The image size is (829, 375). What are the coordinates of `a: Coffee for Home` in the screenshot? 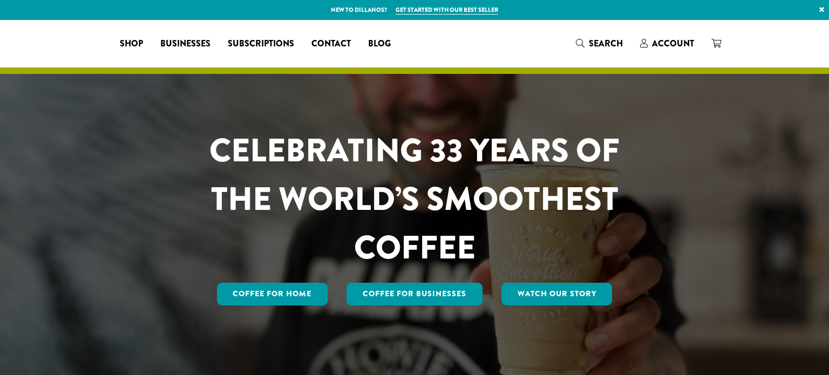 It's located at (272, 294).